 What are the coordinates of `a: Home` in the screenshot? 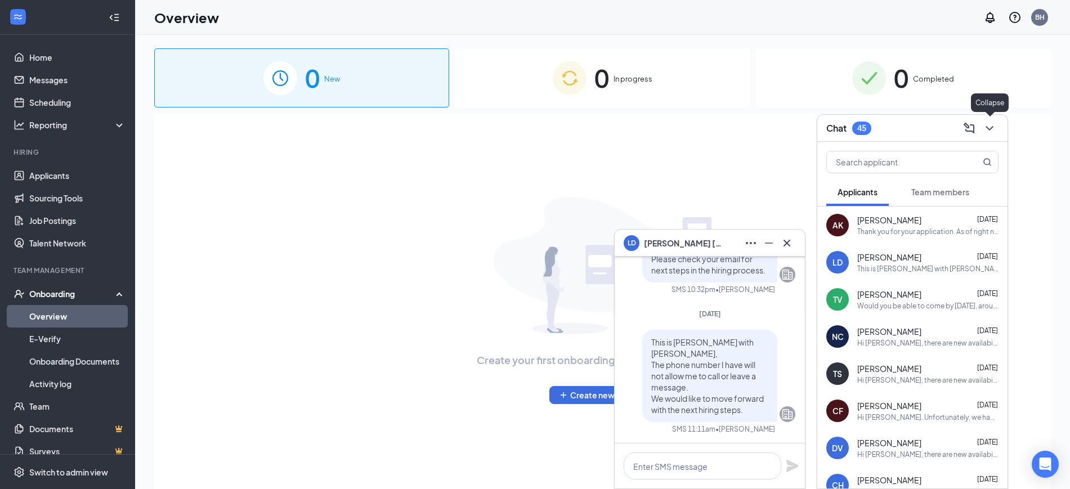 It's located at (77, 57).